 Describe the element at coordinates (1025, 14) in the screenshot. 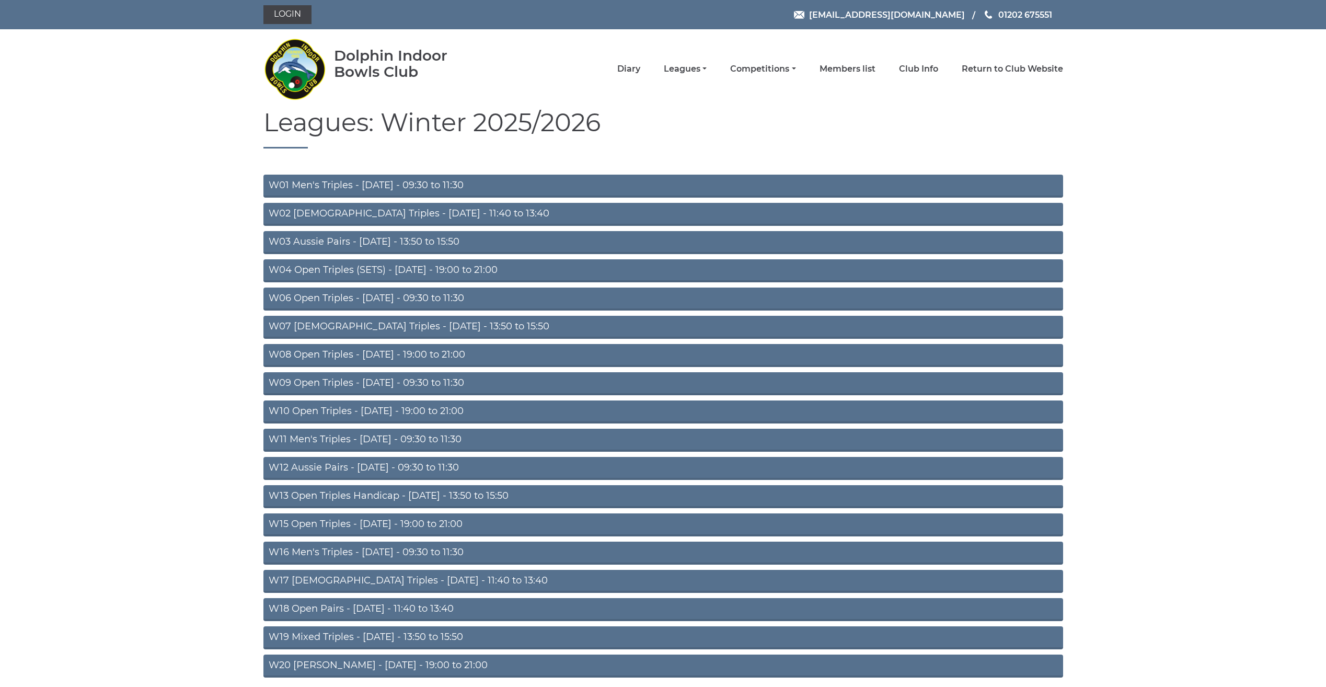

I see `span: 01202 675551` at that location.